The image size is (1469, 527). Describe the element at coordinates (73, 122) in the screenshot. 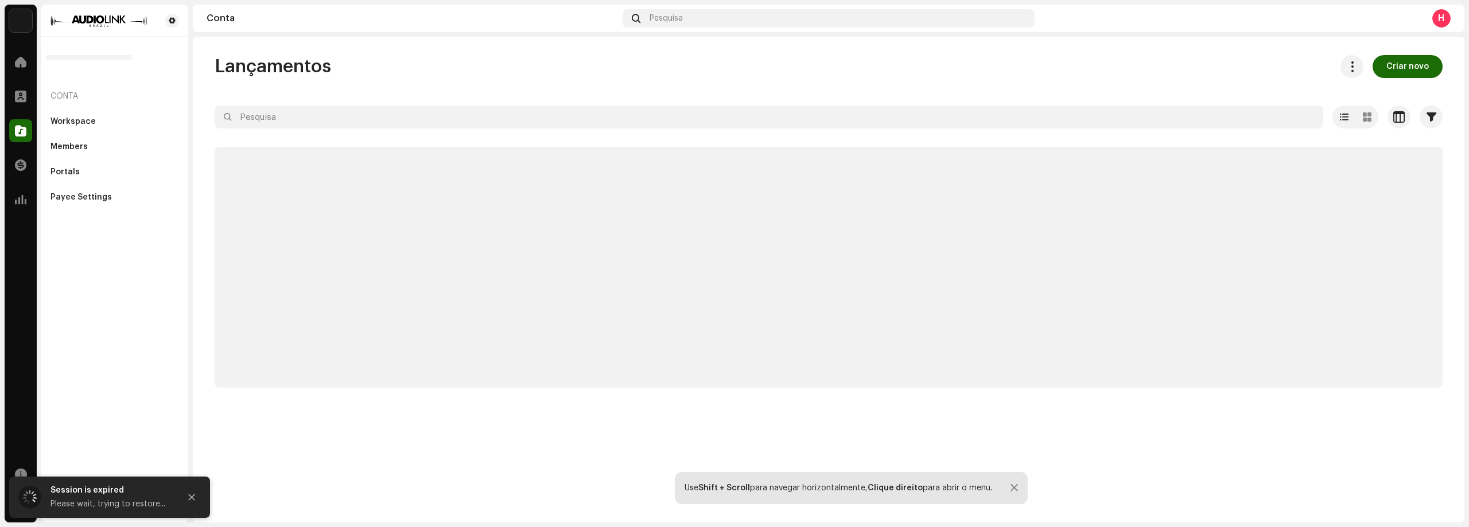

I see `div: Workspace` at that location.